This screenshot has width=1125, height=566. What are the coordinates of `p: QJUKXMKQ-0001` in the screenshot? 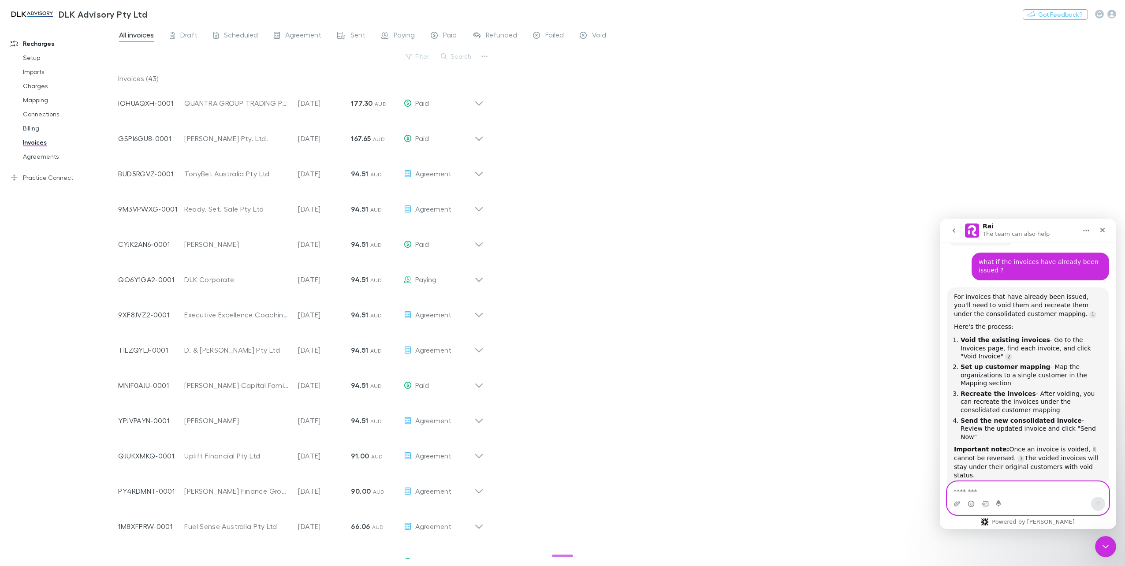 It's located at (151, 456).